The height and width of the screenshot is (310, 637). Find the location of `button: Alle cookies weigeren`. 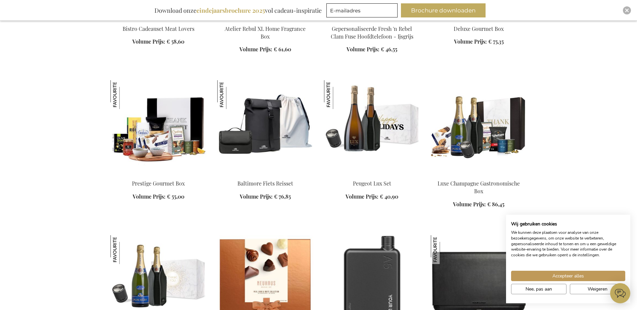

button: Alle cookies weigeren is located at coordinates (597, 289).